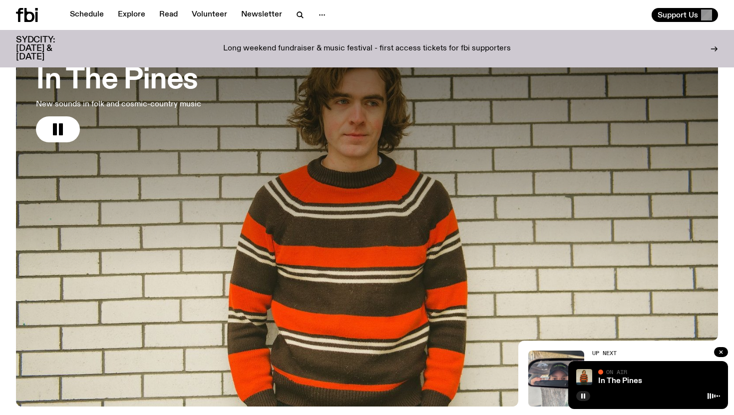 Image resolution: width=734 pixels, height=415 pixels. What do you see at coordinates (677, 15) in the screenshot?
I see `span: Support Us` at bounding box center [677, 15].